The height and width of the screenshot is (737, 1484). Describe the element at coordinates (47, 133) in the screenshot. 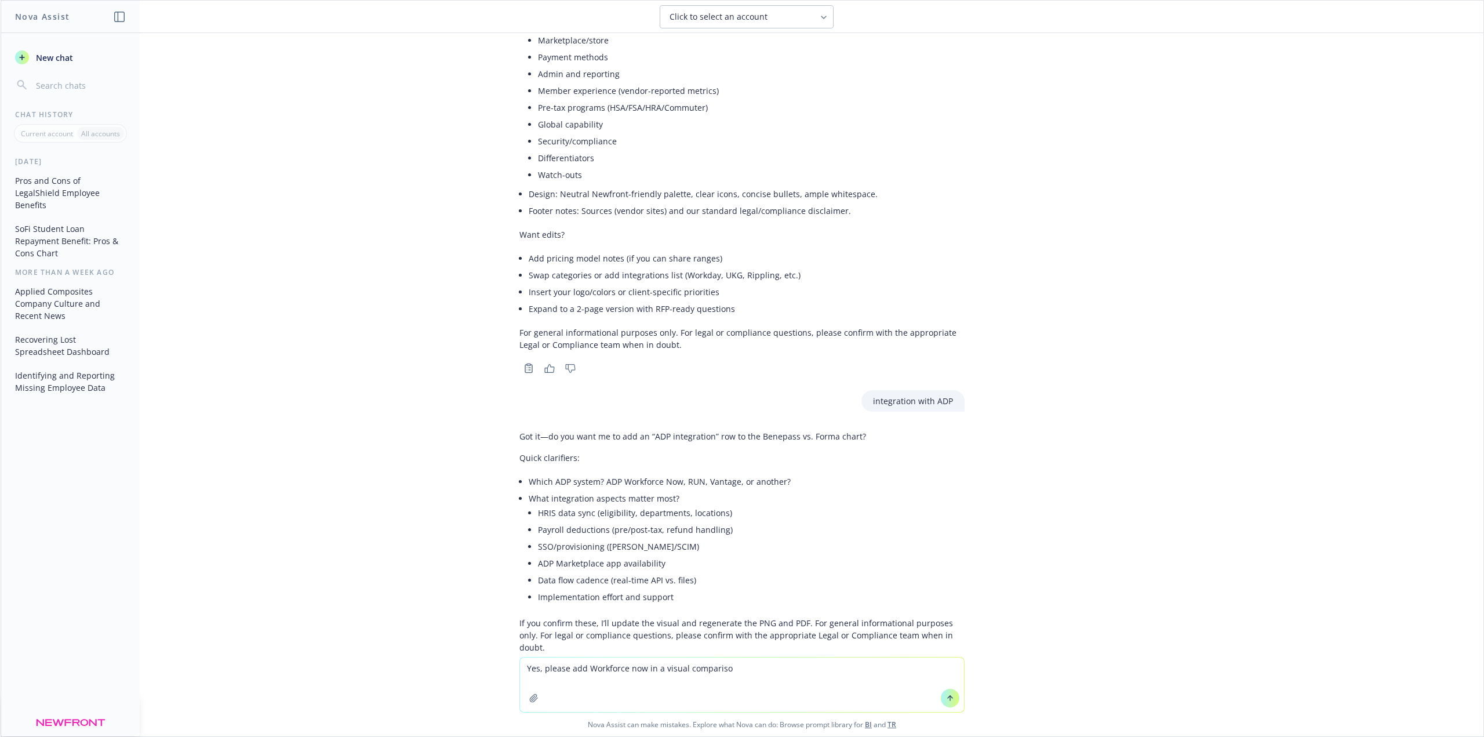

I see `p: Current account` at that location.